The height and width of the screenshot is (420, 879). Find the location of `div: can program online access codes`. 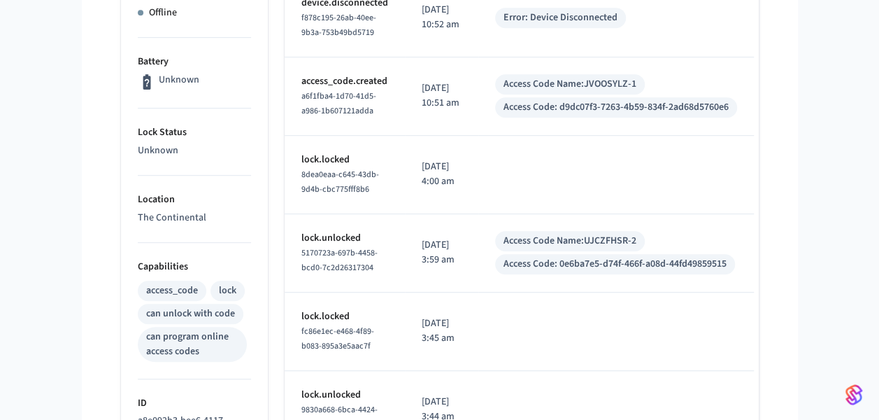

div: can program online access codes is located at coordinates (192, 344).